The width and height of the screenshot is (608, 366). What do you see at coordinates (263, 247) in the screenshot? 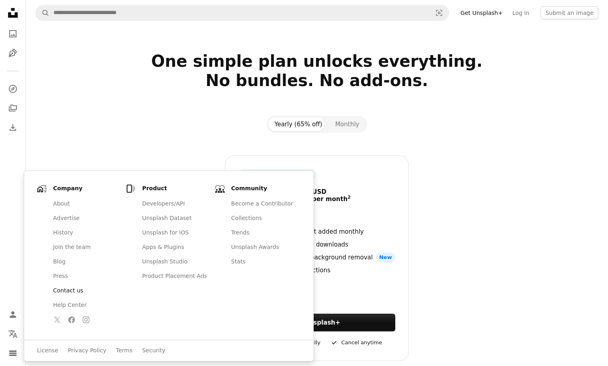
I see `a: Unsplash Awards` at bounding box center [263, 247].